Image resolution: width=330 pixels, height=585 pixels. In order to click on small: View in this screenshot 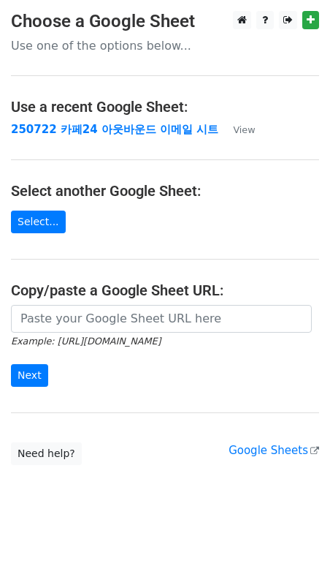, I will do `click(244, 129)`.